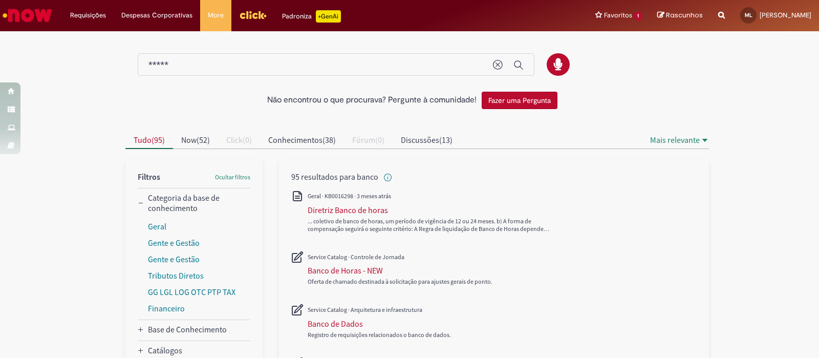  What do you see at coordinates (215, 15) in the screenshot?
I see `span: More` at bounding box center [215, 15].